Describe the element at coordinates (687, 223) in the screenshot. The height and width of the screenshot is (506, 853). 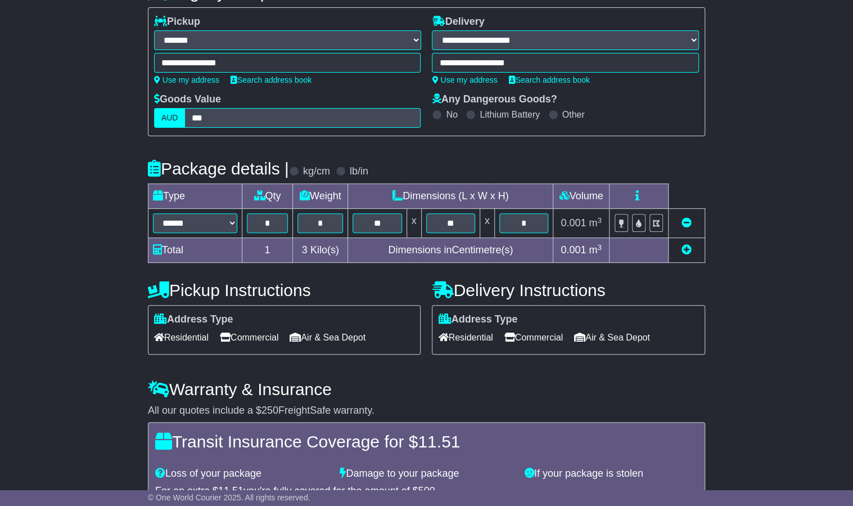
I see `a: Remove this item` at that location.